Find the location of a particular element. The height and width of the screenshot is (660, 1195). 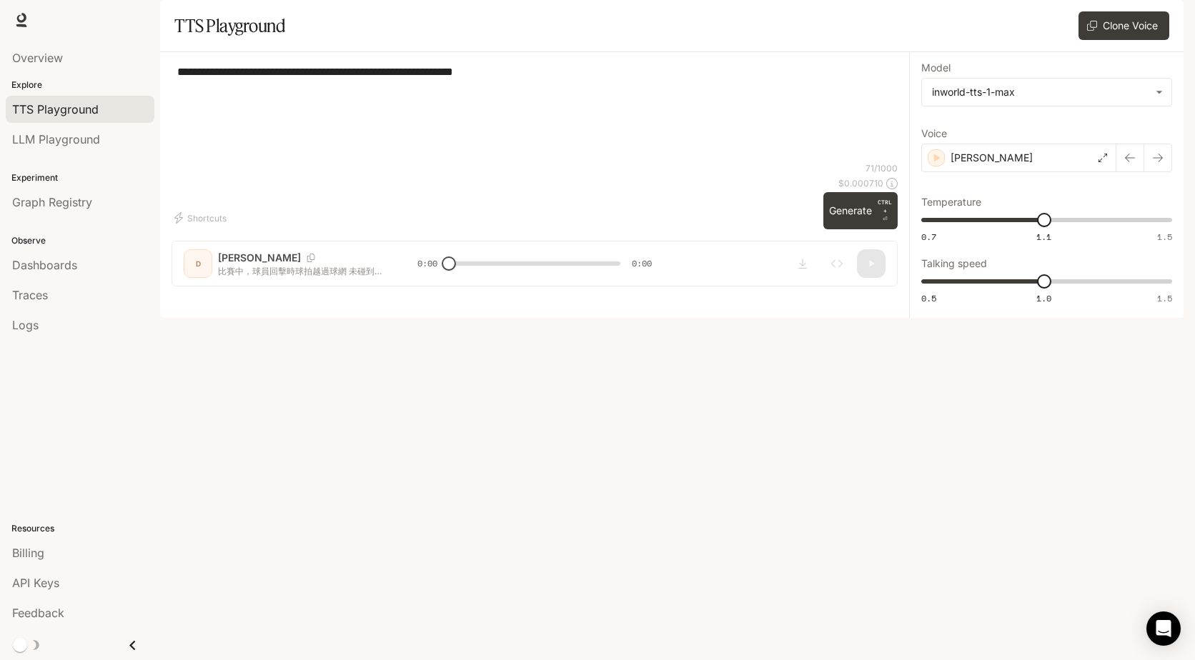

button: GenerateCTRL +⏎ is located at coordinates (861, 211).